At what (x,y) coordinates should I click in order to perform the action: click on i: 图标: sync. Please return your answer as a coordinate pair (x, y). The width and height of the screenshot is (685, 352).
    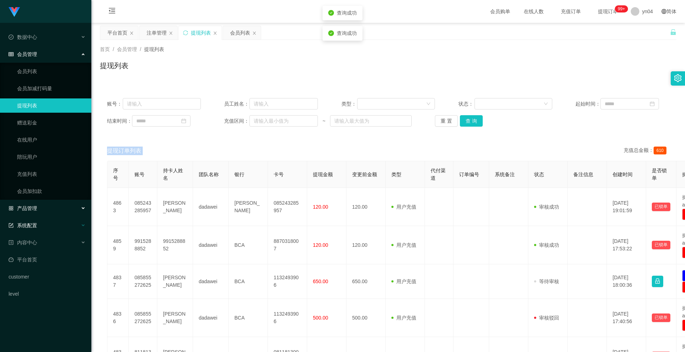
    Looking at the image, I should click on (186, 33).